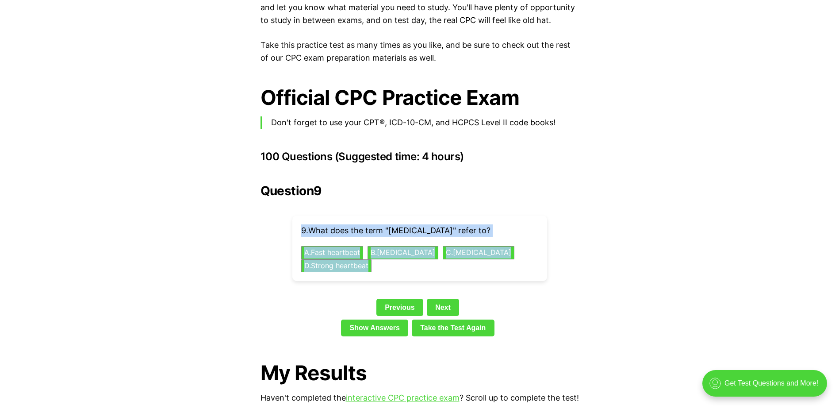  What do you see at coordinates (420, 122) in the screenshot?
I see `blockquote: Don't forget to use your CPT®, ICD-10-CM, and HCPCS Level II code books!` at bounding box center [420, 122].